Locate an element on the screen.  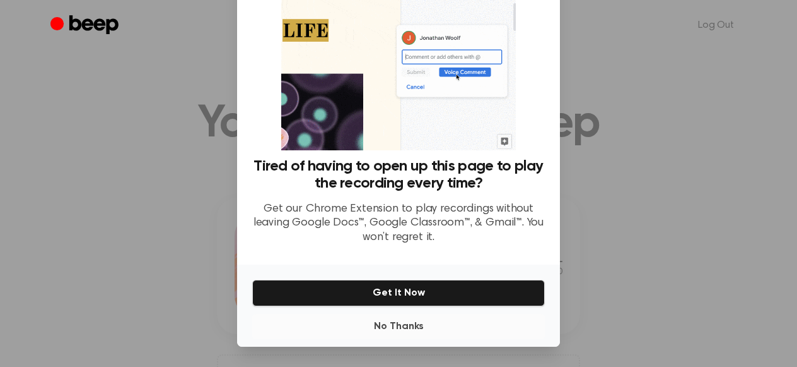
h3: Tired of having to open up this page to play the recording every time? is located at coordinates (399, 175).